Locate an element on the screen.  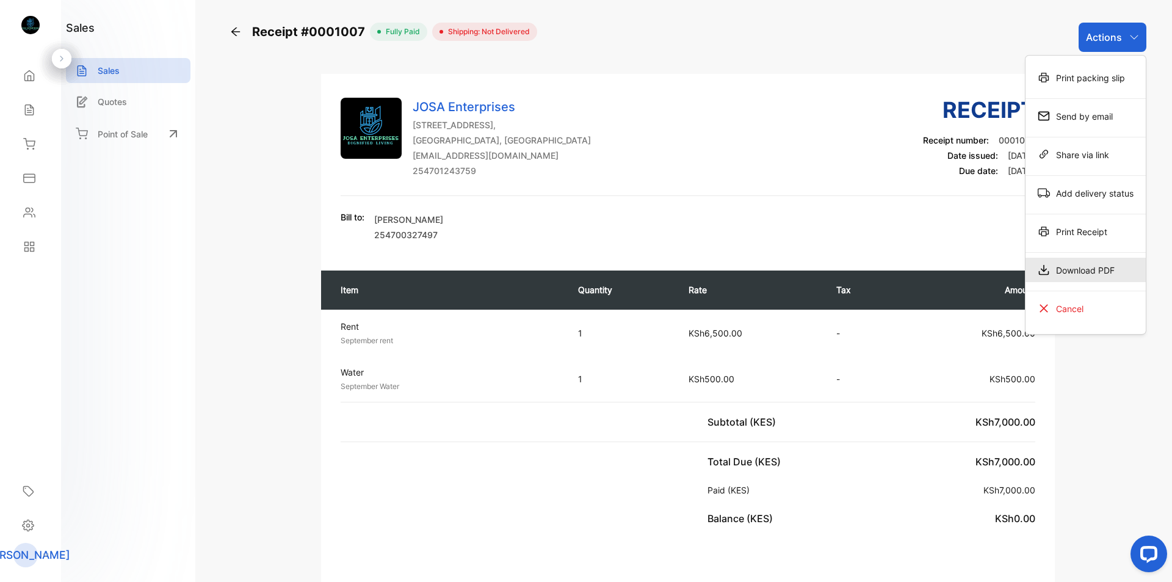
span: Due date: is located at coordinates (978, 170).